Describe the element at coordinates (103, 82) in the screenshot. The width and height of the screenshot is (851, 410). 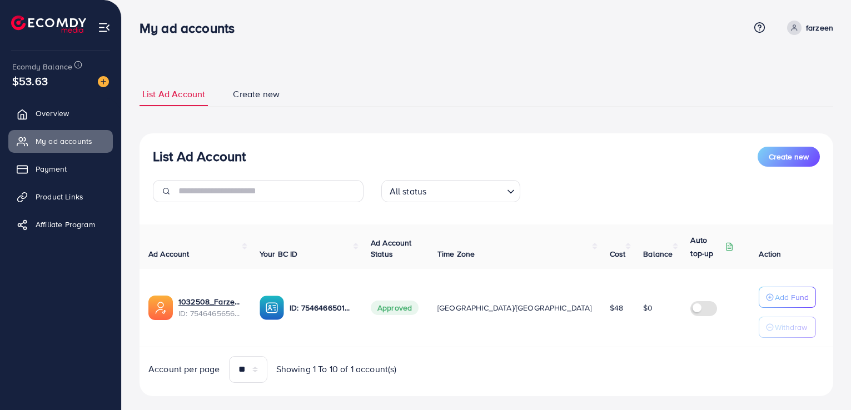
I see `img: image` at that location.